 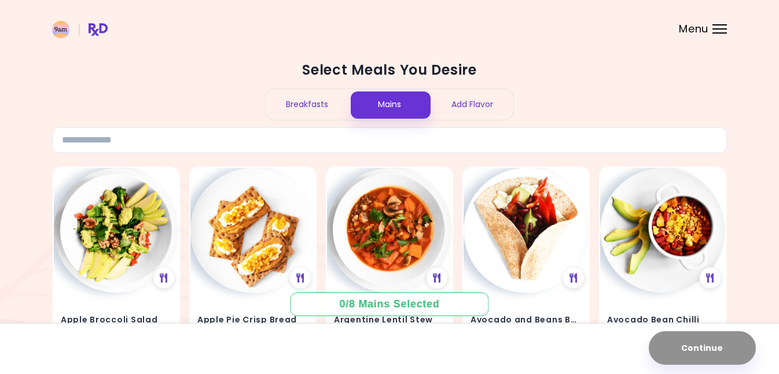 I want to click on div: Breakfasts, so click(x=307, y=104).